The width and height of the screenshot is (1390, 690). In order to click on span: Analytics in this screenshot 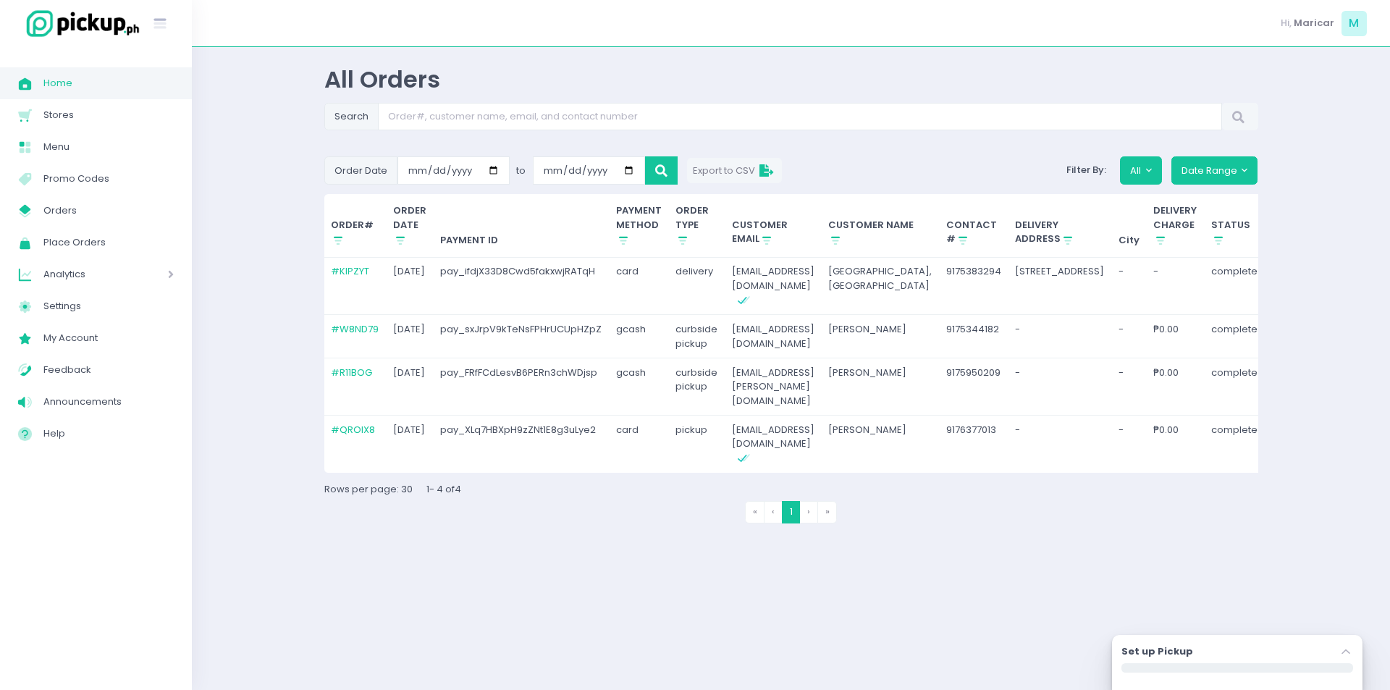, I will do `click(85, 274)`.